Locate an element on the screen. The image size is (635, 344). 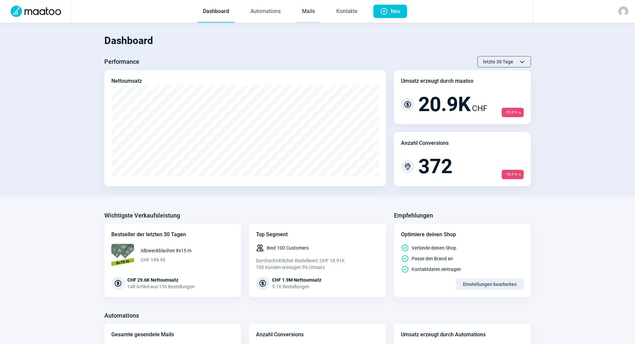
span: Best 100 Customers is located at coordinates (288, 248).